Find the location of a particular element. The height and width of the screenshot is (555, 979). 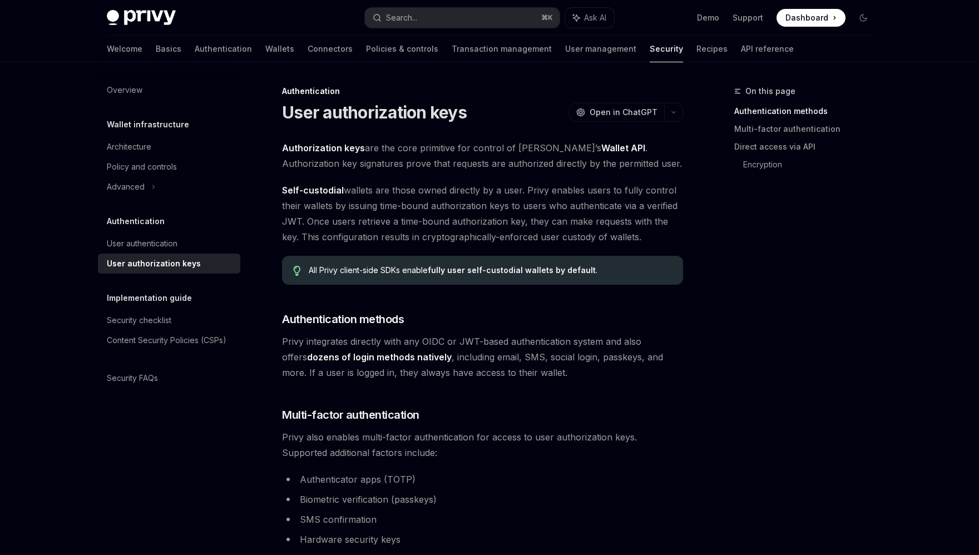

div: Advanced is located at coordinates (126, 187).